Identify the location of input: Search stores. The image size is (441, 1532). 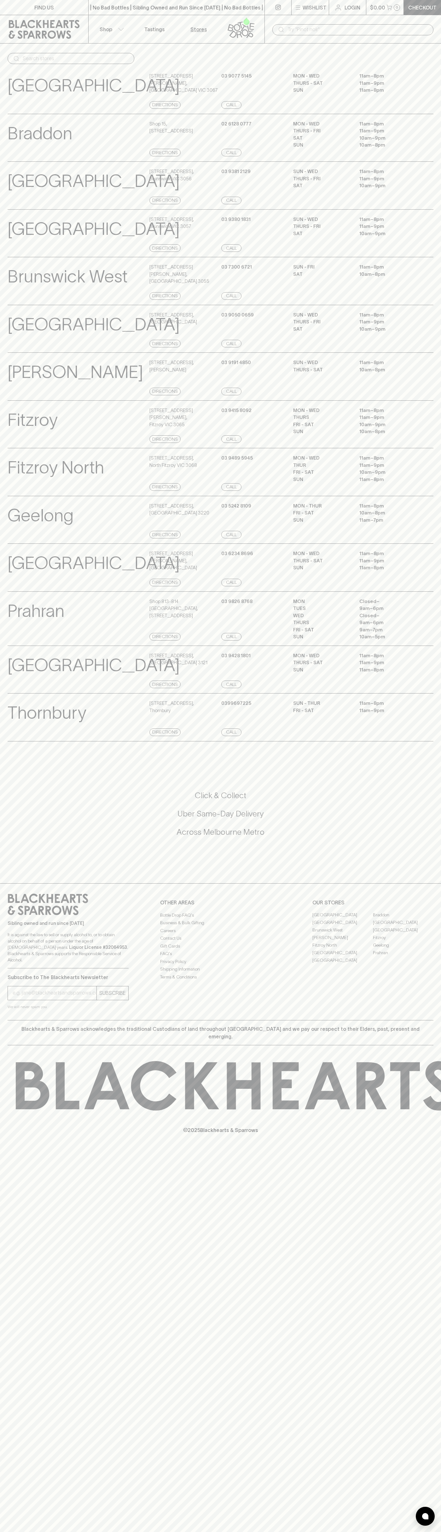
(76, 59).